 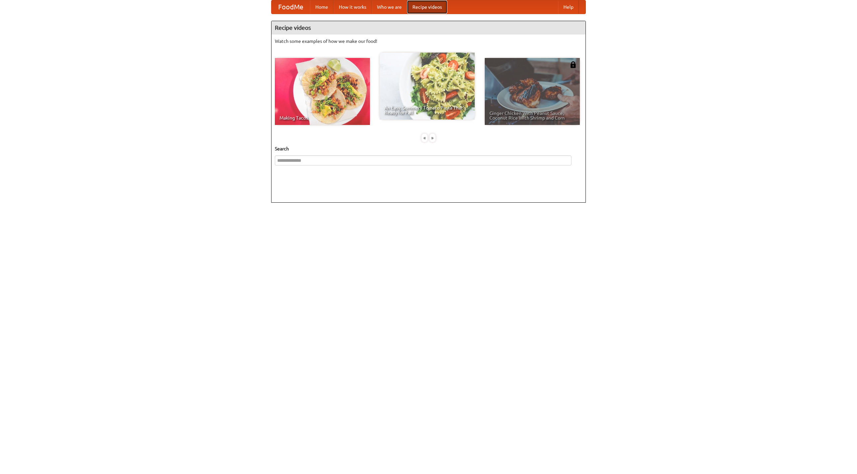 I want to click on a: Help, so click(x=569, y=7).